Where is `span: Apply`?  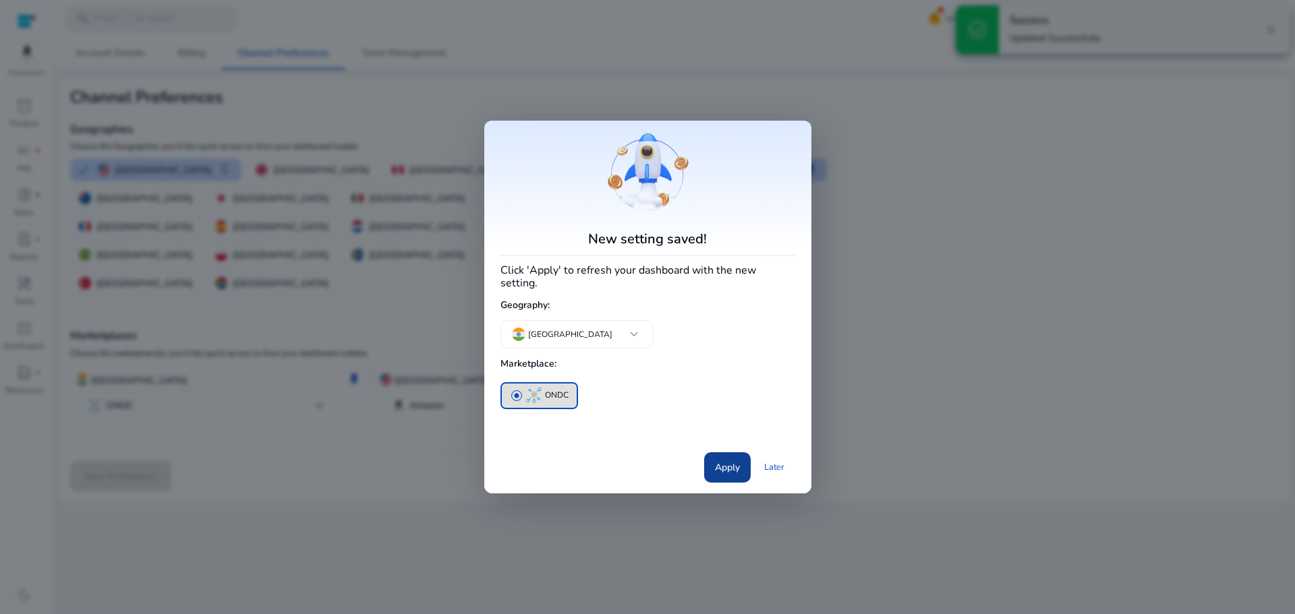 span: Apply is located at coordinates (727, 467).